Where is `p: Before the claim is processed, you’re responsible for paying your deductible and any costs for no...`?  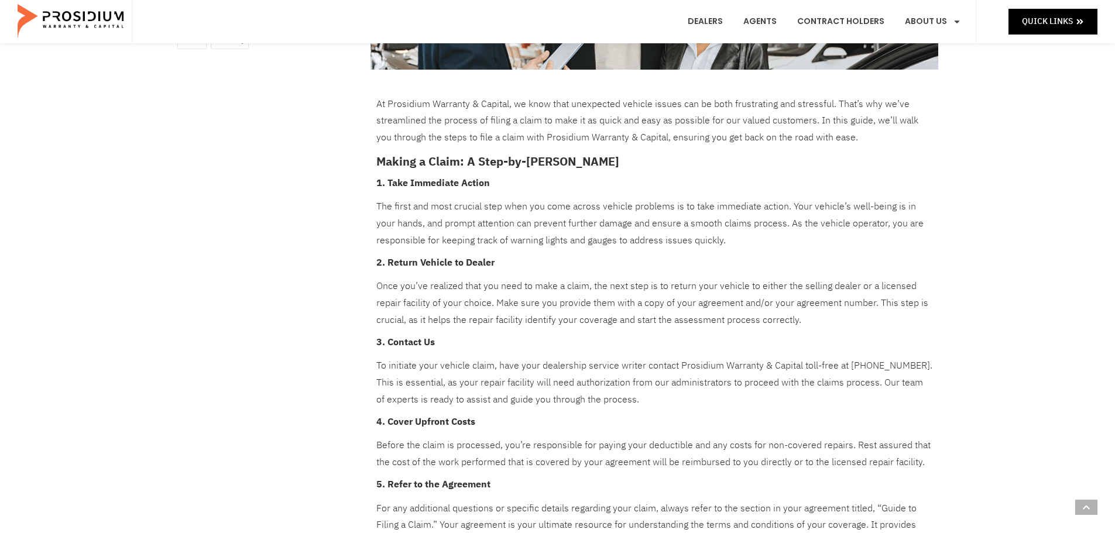 p: Before the claim is processed, you’re responsible for paying your deductible and any costs for no... is located at coordinates (654, 454).